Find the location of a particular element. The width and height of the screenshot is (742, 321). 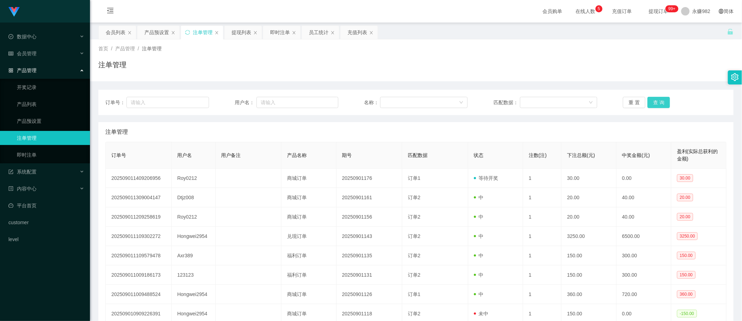

span: 数据中心 is located at coordinates (22, 37).